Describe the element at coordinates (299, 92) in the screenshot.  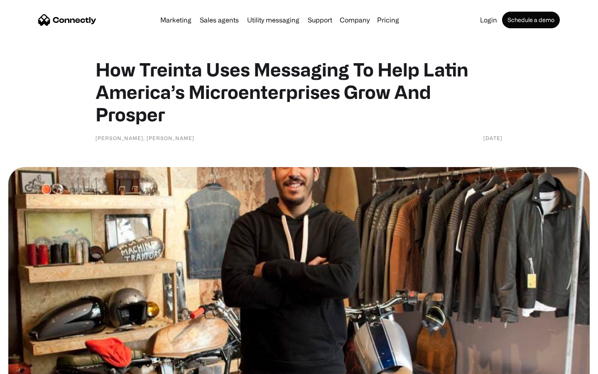
I see `h1: How Treinta Uses Messaging To Help Latin America’s Microenterprises Grow And Prosper` at that location.